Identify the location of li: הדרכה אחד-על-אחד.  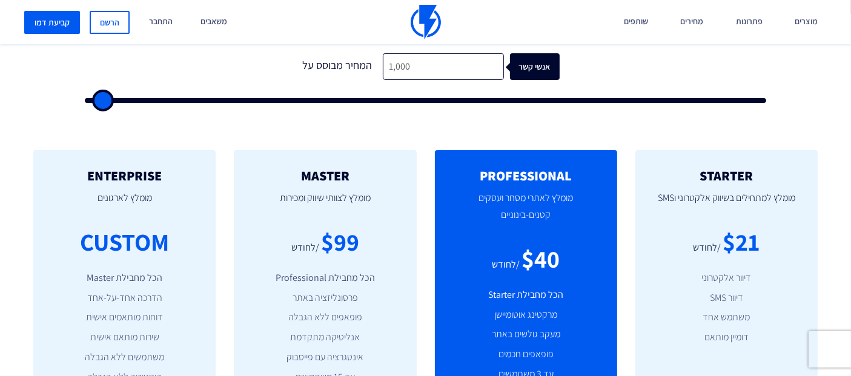
(124, 298).